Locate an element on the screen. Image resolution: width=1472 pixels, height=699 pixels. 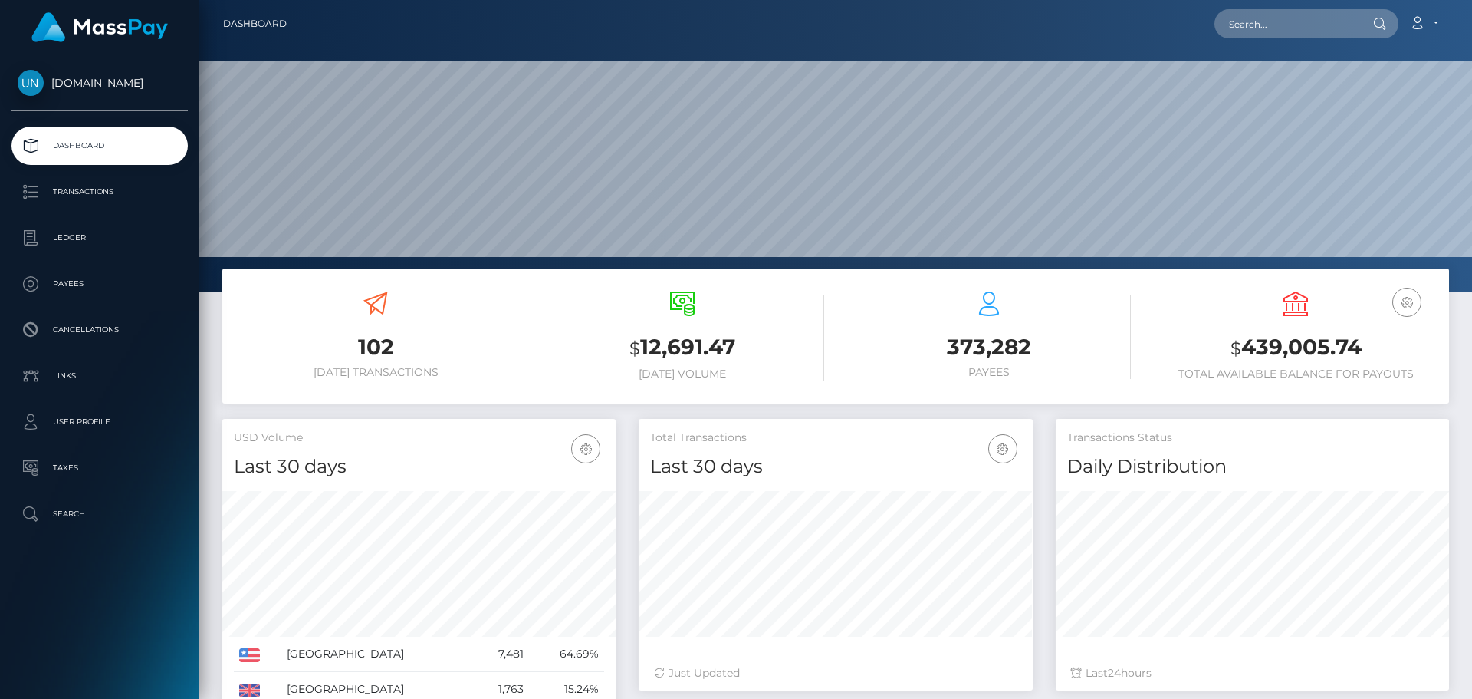
img: Unlockt.me is located at coordinates (31, 83).